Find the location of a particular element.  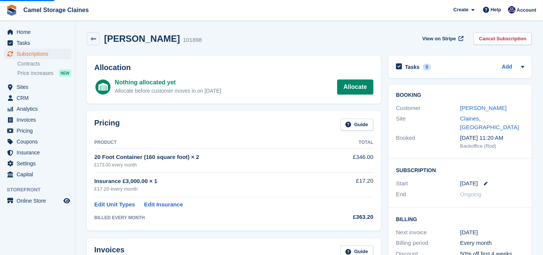

span: Capital is located at coordinates (39, 174).